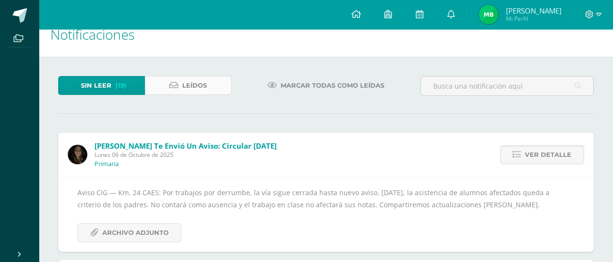  I want to click on span: Notificaciones, so click(93, 34).